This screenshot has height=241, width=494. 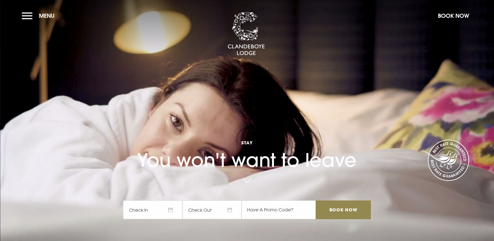 What do you see at coordinates (246, 34) in the screenshot?
I see `img: Clandeboye Lodge` at bounding box center [246, 34].